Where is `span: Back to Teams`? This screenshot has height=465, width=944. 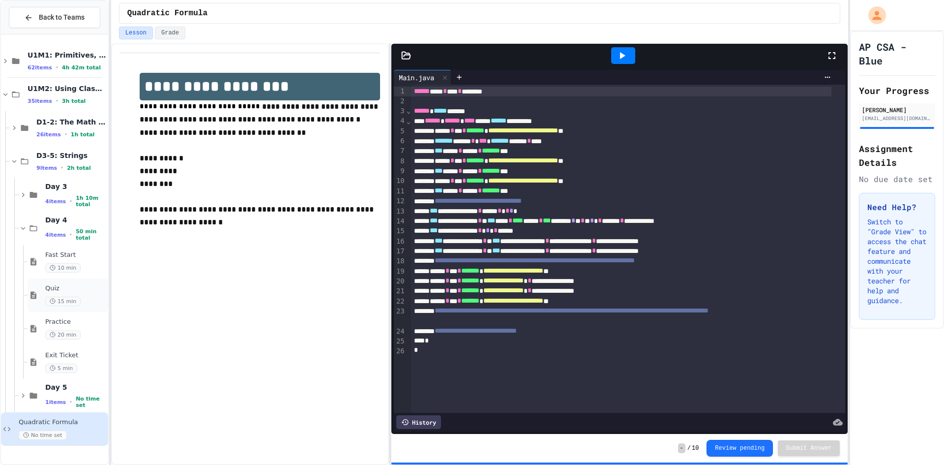
span: Back to Teams is located at coordinates (61, 17).